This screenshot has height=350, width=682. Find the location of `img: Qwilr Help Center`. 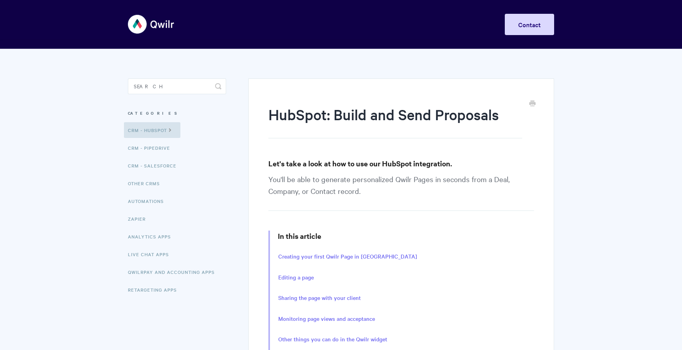

img: Qwilr Help Center is located at coordinates (151, 24).